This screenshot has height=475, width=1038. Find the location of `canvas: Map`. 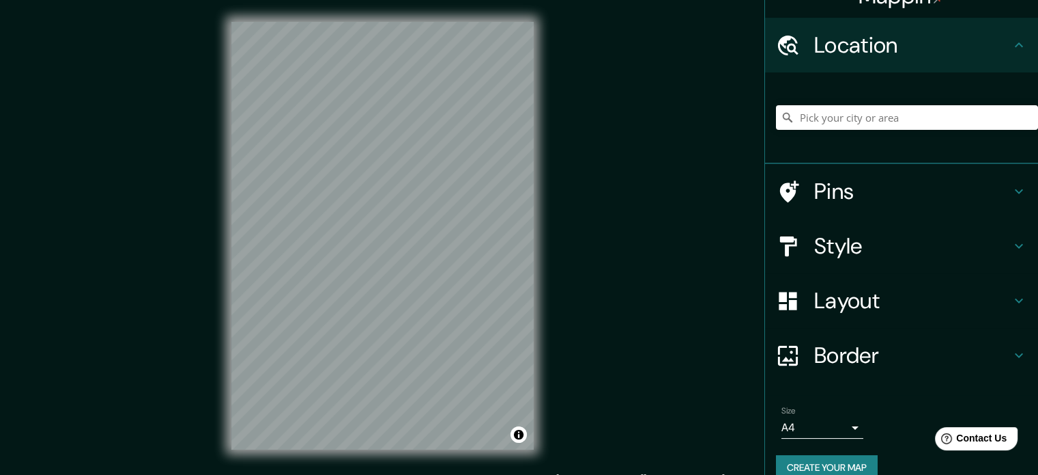

canvas: Map is located at coordinates (382, 236).